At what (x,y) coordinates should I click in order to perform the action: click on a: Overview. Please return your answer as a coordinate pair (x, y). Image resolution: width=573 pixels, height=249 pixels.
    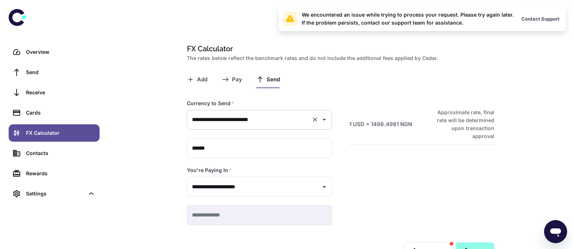
    Looking at the image, I should click on (54, 52).